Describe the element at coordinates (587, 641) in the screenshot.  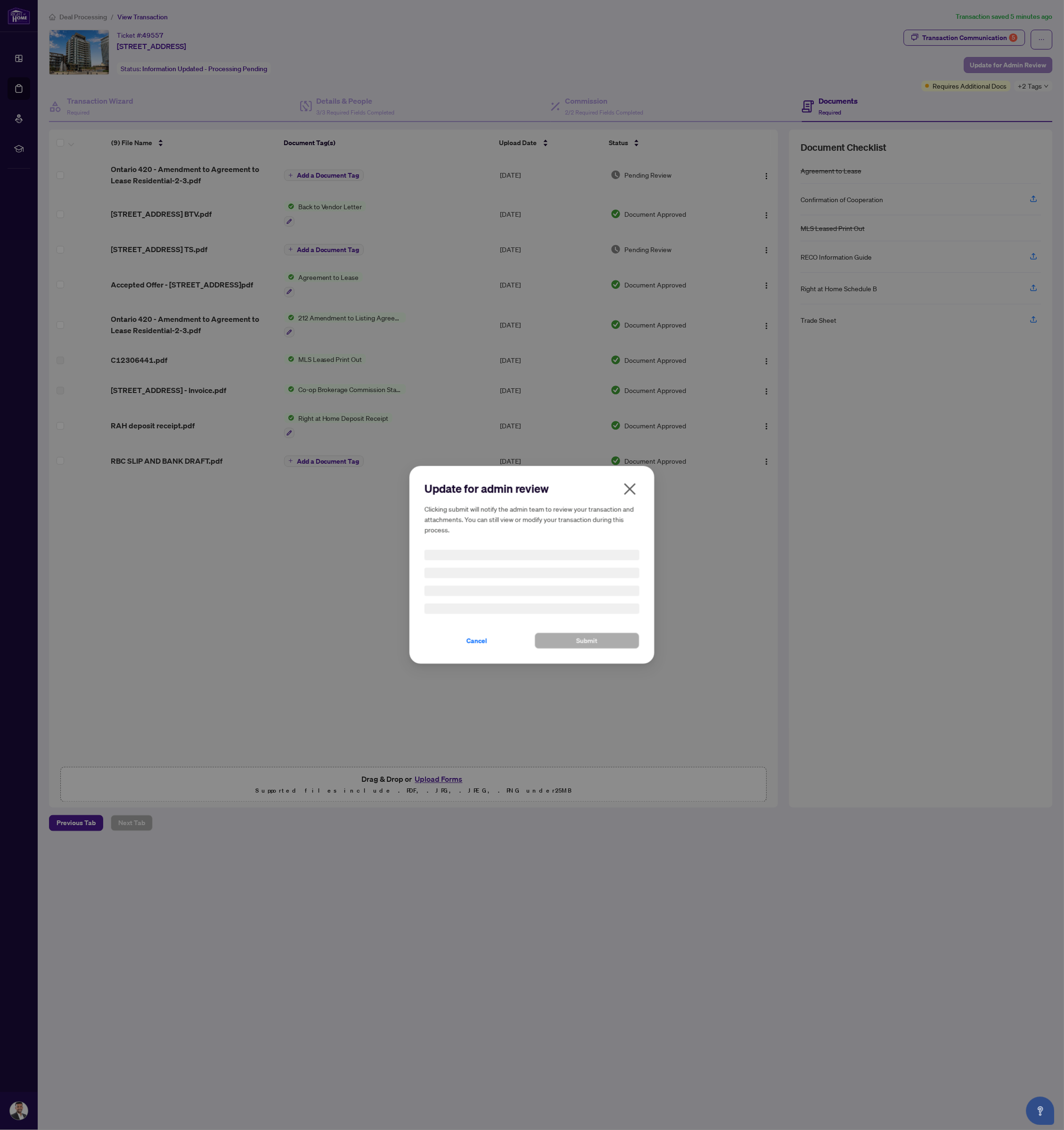
I see `button: Submit` at that location.